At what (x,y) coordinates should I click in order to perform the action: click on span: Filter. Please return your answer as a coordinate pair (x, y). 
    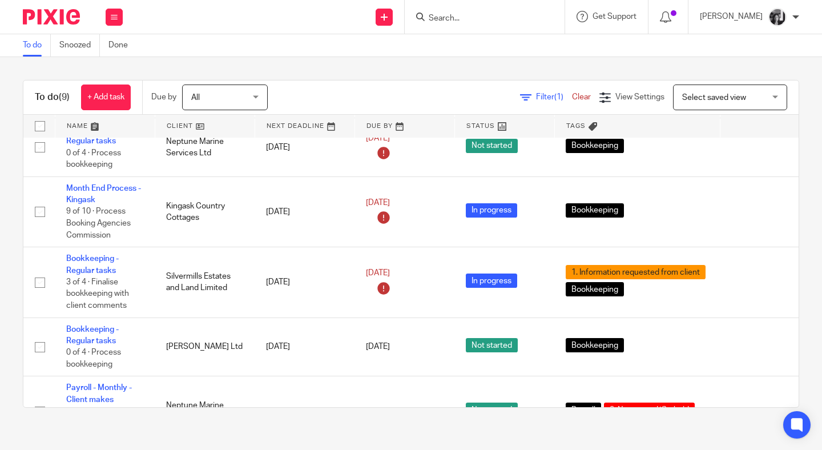
    Looking at the image, I should click on (554, 97).